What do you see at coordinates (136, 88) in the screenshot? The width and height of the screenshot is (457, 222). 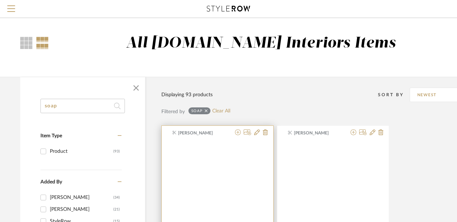 I see `button: Close` at bounding box center [136, 88].